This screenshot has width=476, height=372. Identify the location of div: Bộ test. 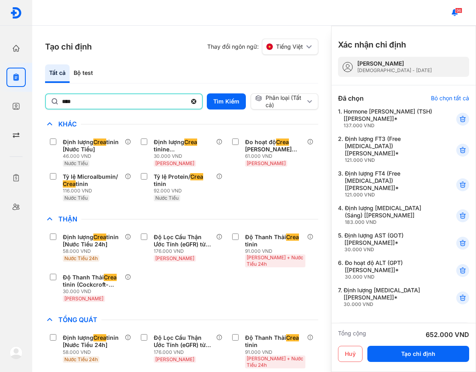
(83, 74).